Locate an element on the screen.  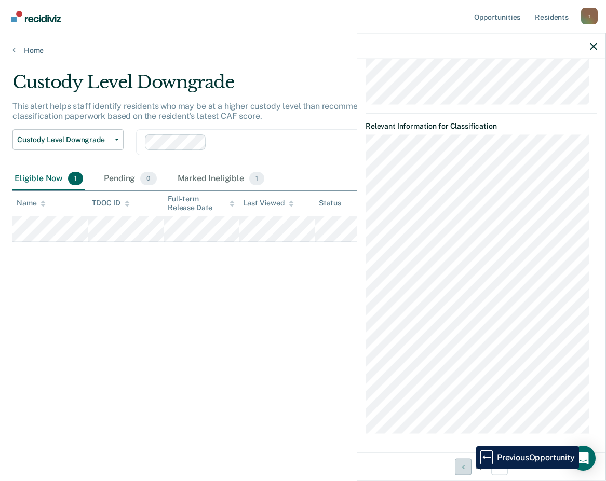
div: Last Viewed is located at coordinates (268, 203).